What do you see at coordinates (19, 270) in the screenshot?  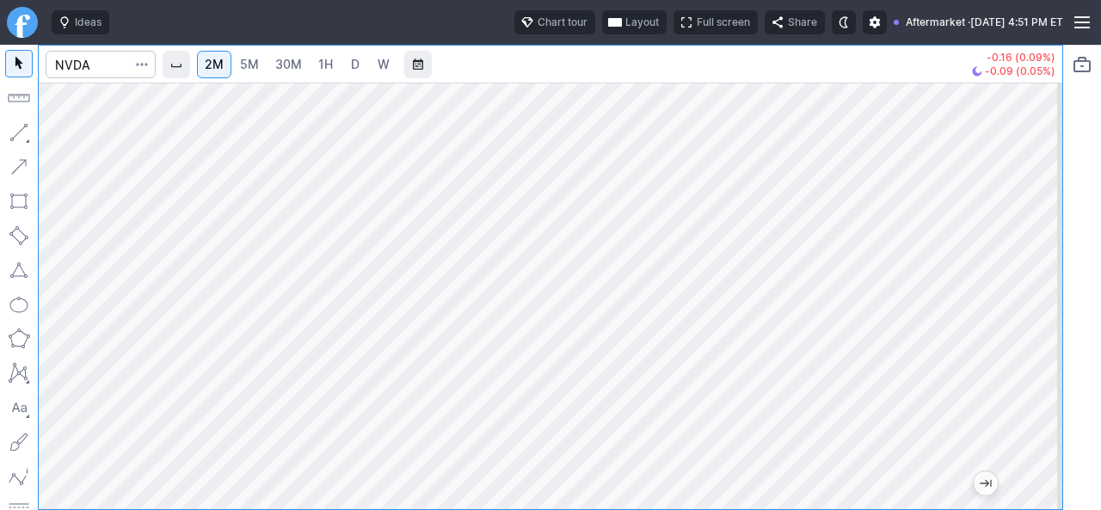 I see `button: Triangle` at bounding box center [19, 270].